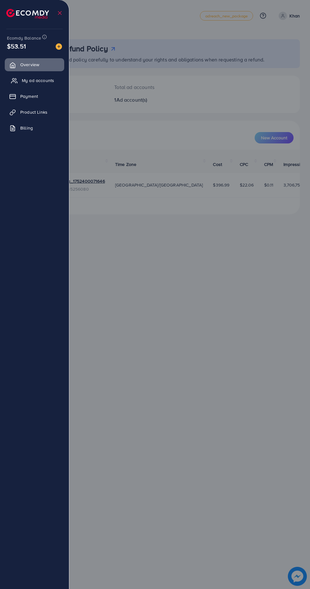 This screenshot has width=310, height=589. I want to click on img: image, so click(59, 47).